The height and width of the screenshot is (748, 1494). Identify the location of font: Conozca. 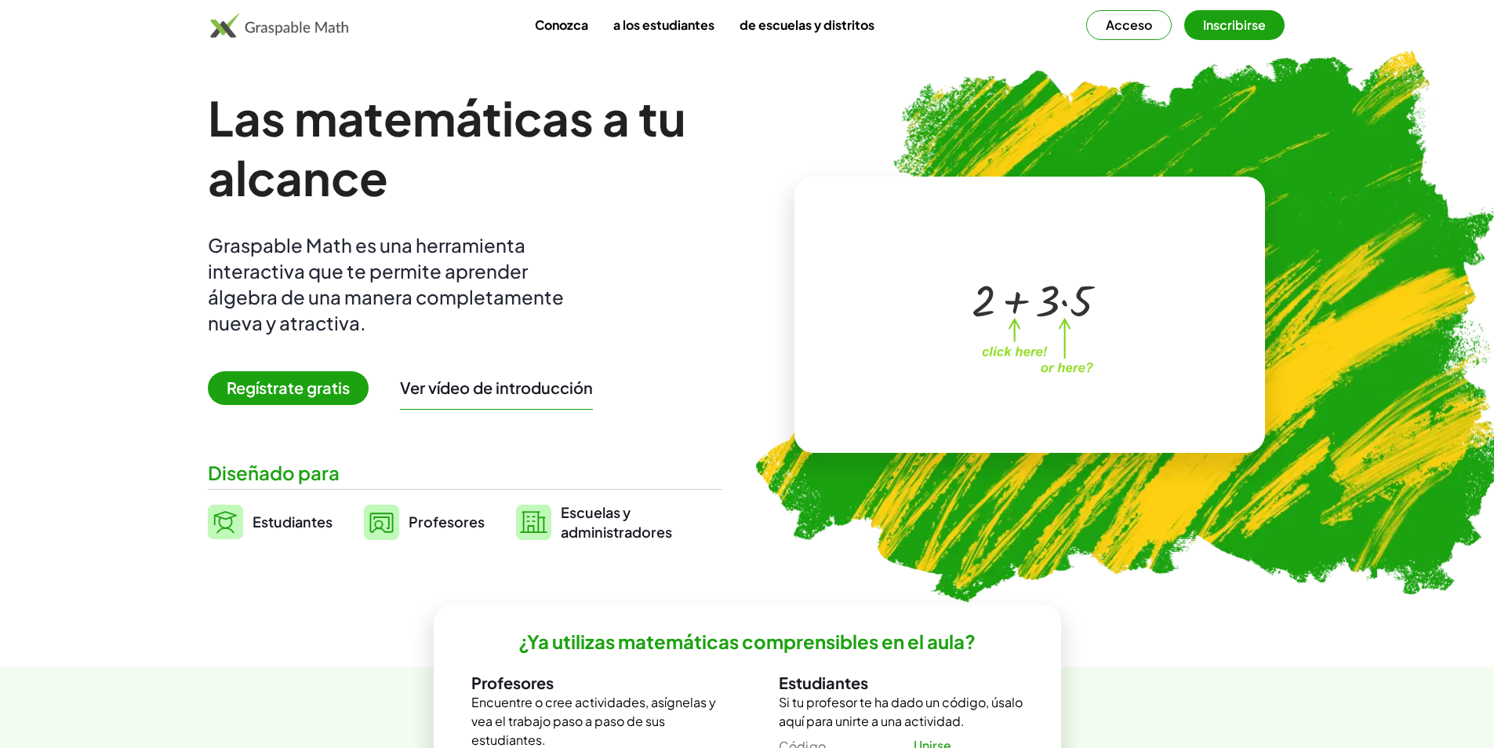
(562, 24).